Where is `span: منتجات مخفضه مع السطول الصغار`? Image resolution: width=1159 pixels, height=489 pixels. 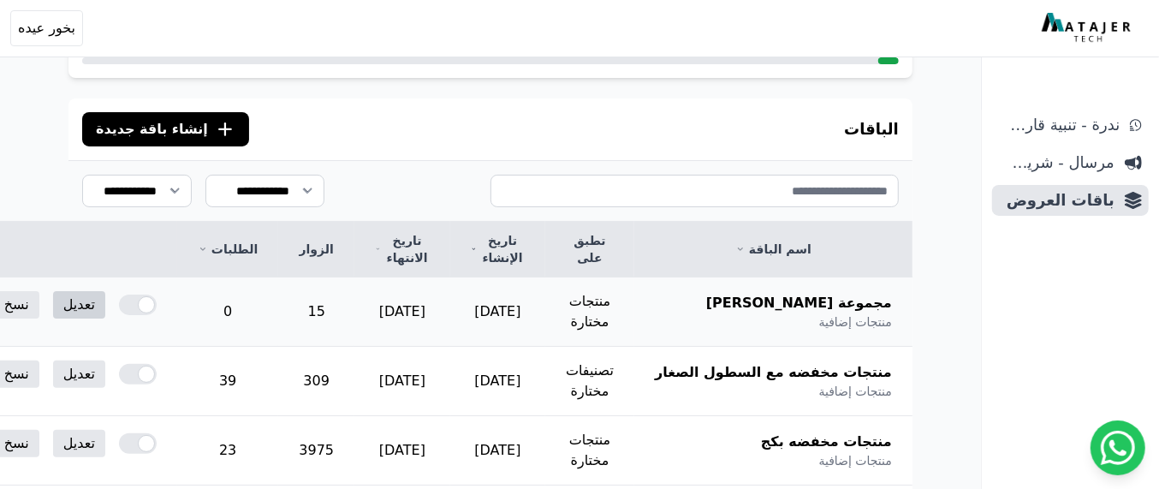
span: منتجات مخفضه مع السطول الصغار is located at coordinates (773, 372).